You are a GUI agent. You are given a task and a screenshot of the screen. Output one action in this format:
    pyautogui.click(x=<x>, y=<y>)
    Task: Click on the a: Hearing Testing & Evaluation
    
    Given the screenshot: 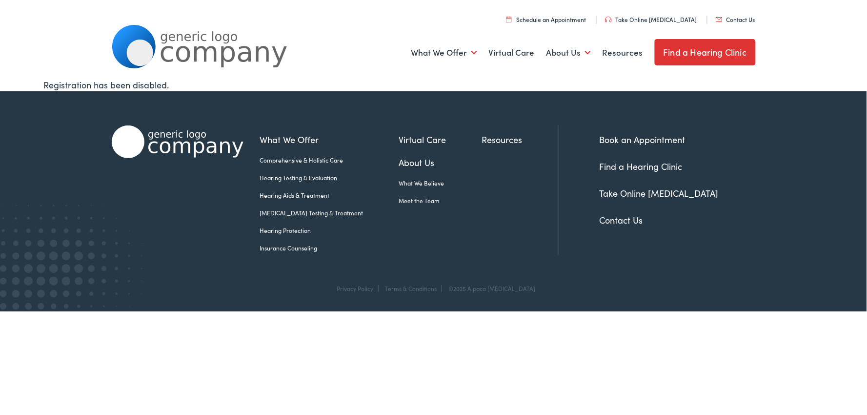 What is the action you would take?
    pyautogui.click(x=329, y=178)
    